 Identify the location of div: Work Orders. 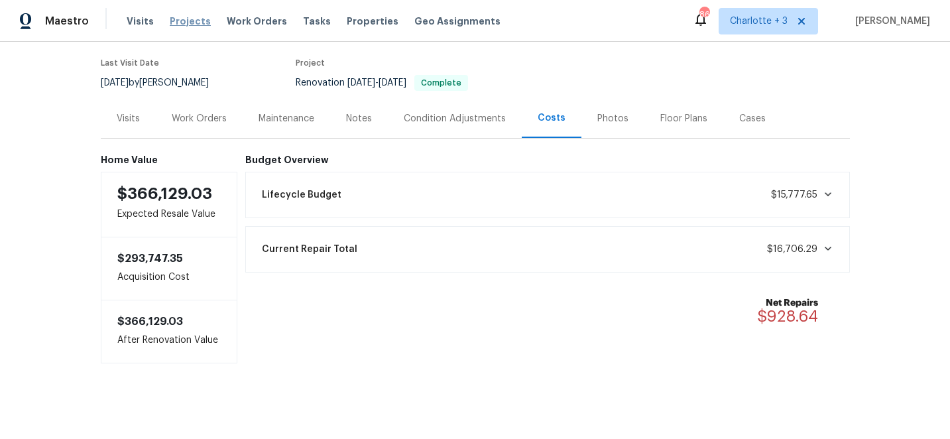
(199, 119).